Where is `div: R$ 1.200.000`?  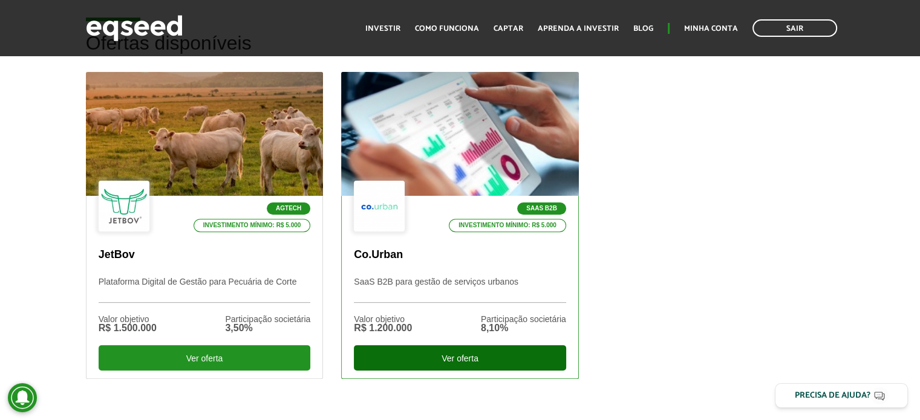
div: R$ 1.200.000 is located at coordinates (383, 328).